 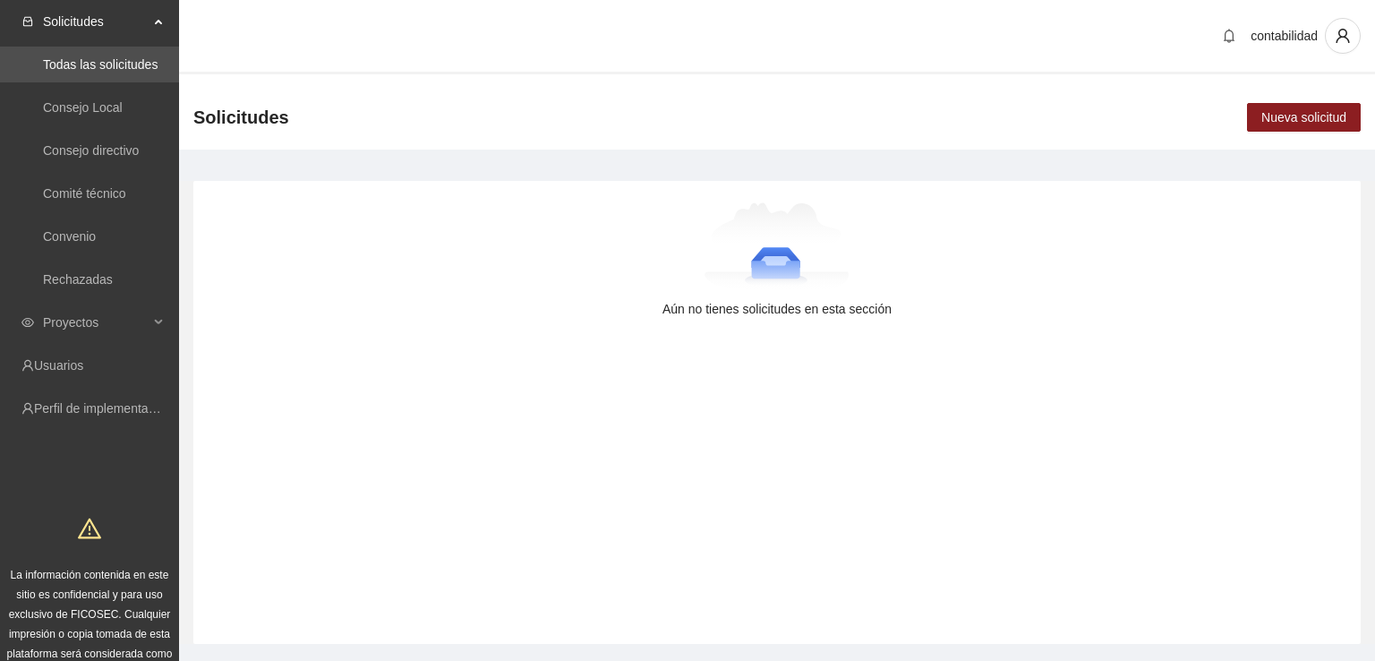 What do you see at coordinates (28, 322) in the screenshot?
I see `span: eye` at bounding box center [28, 322].